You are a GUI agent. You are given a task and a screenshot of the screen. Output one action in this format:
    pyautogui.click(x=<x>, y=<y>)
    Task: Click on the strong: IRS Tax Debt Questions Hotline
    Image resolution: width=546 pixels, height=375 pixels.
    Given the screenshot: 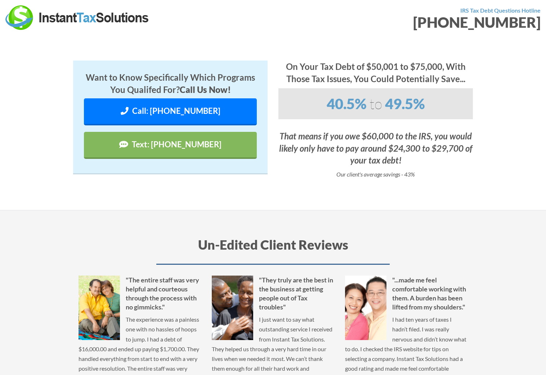 What is the action you would take?
    pyautogui.click(x=500, y=10)
    